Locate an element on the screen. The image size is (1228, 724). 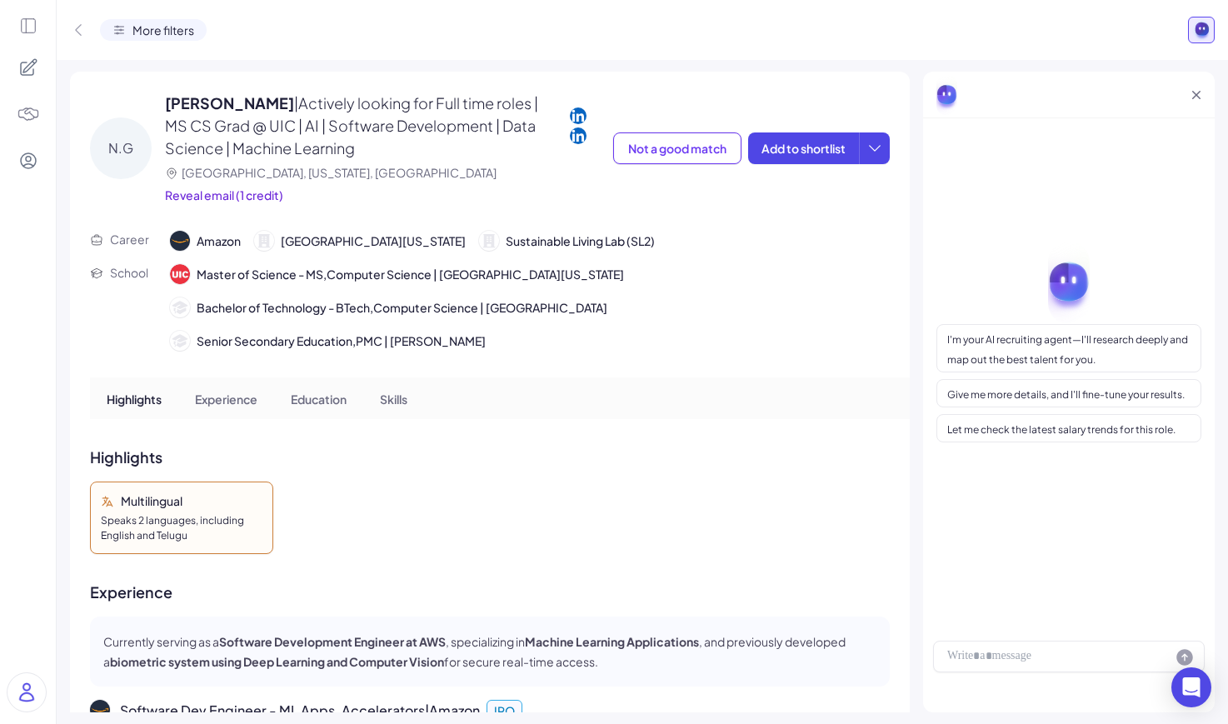
p: Software Dev Engineer - ML Apps, Accelerators | Amazon is located at coordinates (505, 711).